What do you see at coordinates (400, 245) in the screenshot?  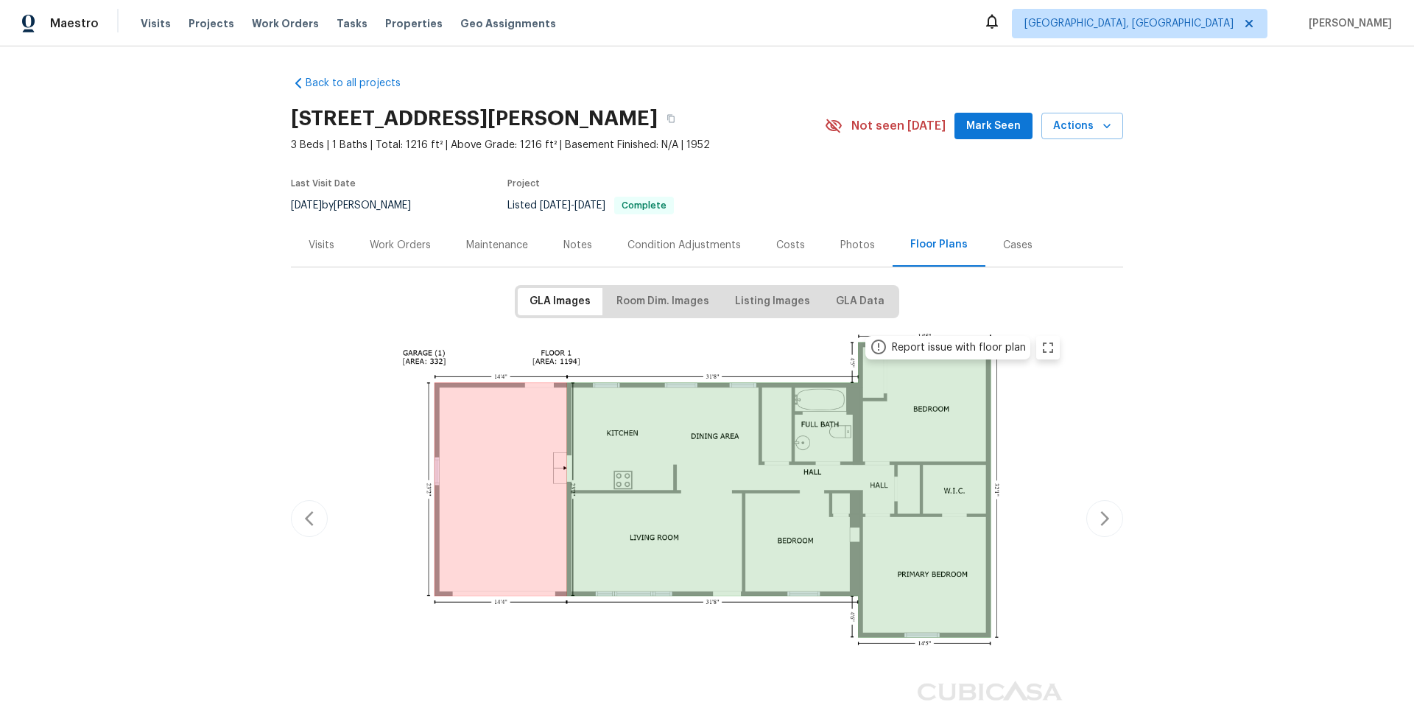 I see `div: Work Orders` at bounding box center [400, 245].